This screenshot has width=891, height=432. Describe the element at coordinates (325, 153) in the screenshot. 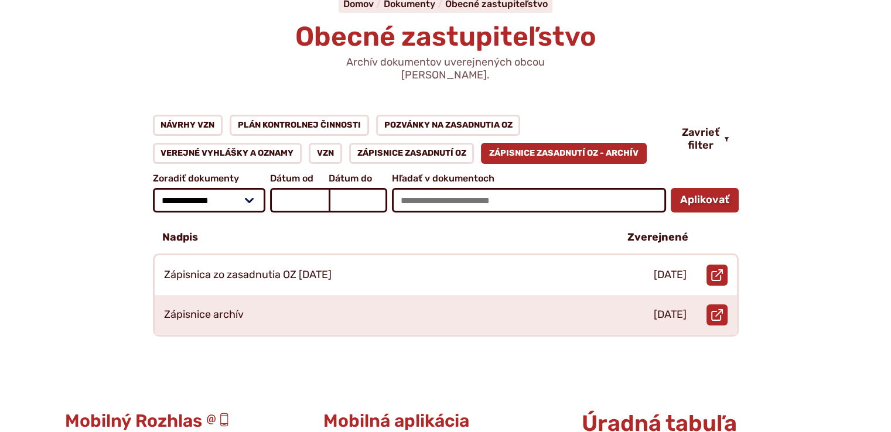

I see `a: VZN` at that location.